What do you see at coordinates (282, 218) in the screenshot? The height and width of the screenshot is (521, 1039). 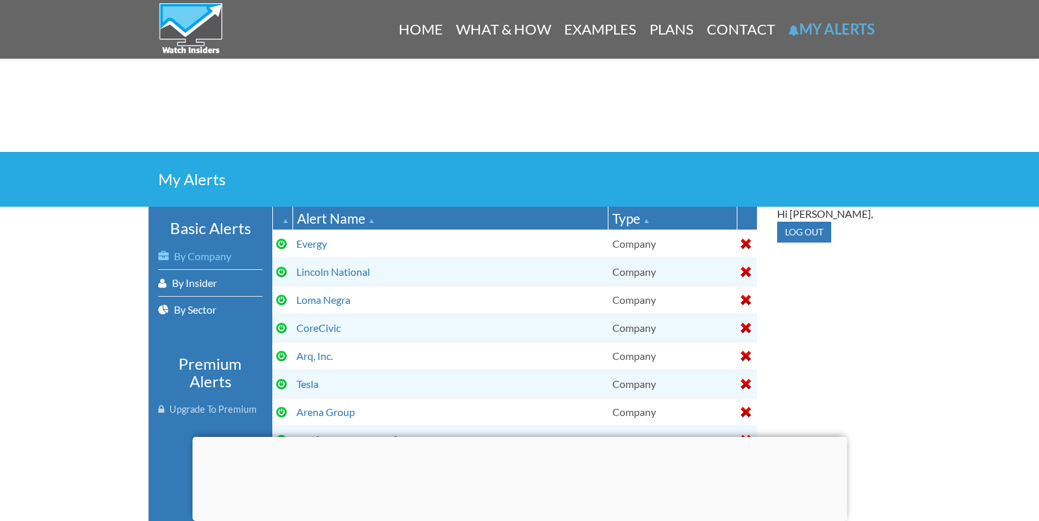 I see `th: : Ascending sort applied, activate to apply a descending sort` at bounding box center [282, 218].